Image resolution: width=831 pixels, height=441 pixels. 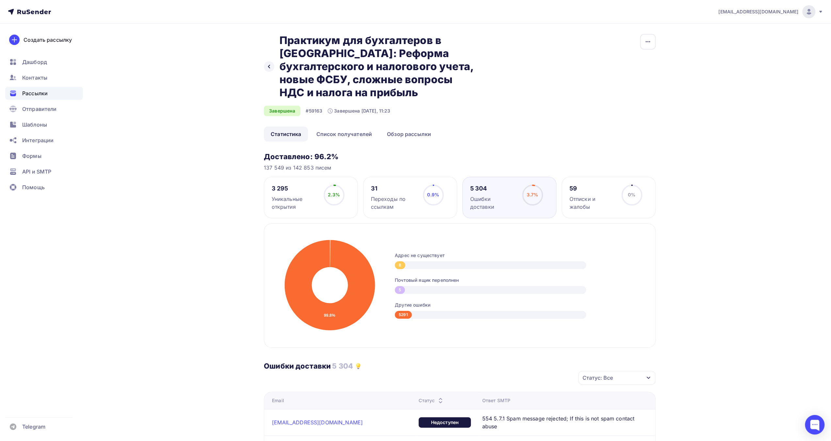 I want to click on span: Контакты, so click(x=35, y=78).